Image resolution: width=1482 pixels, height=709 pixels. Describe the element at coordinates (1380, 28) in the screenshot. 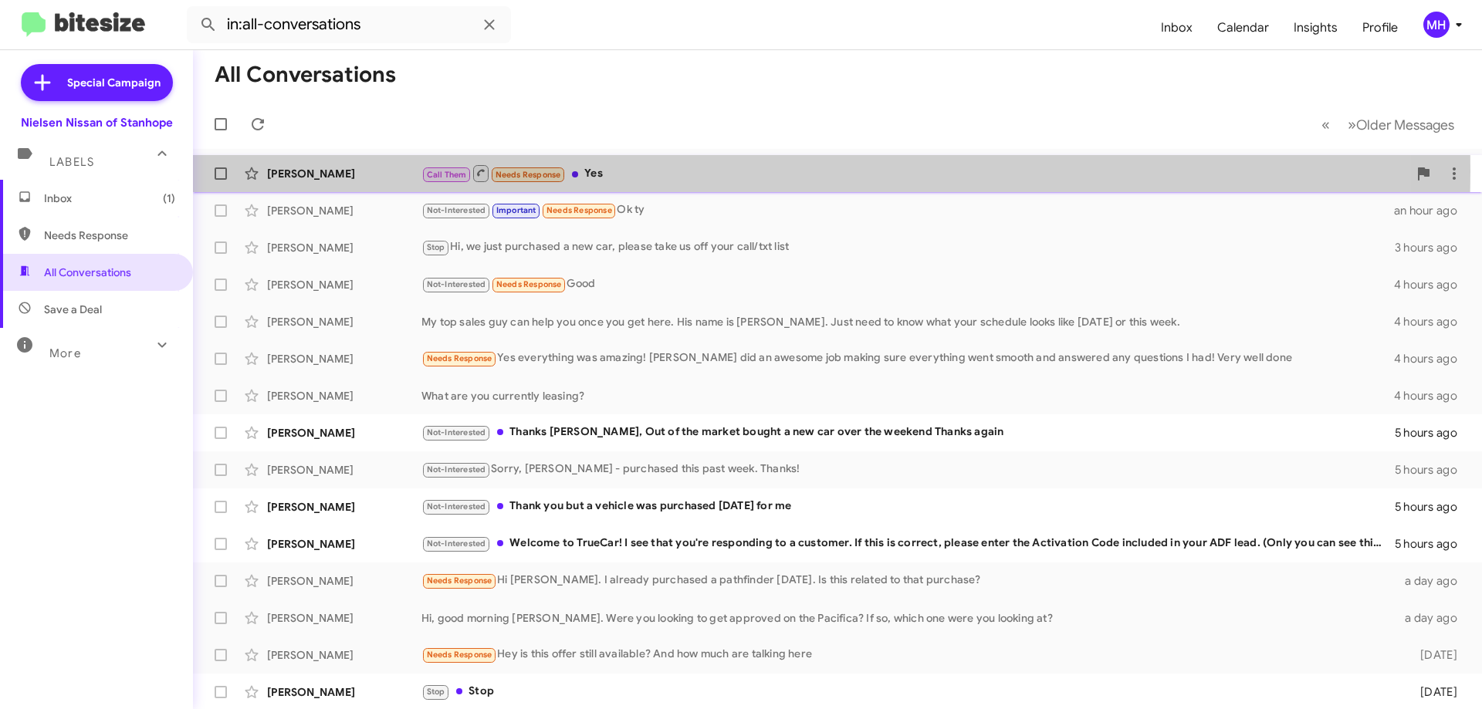

I see `span: Profile` at that location.